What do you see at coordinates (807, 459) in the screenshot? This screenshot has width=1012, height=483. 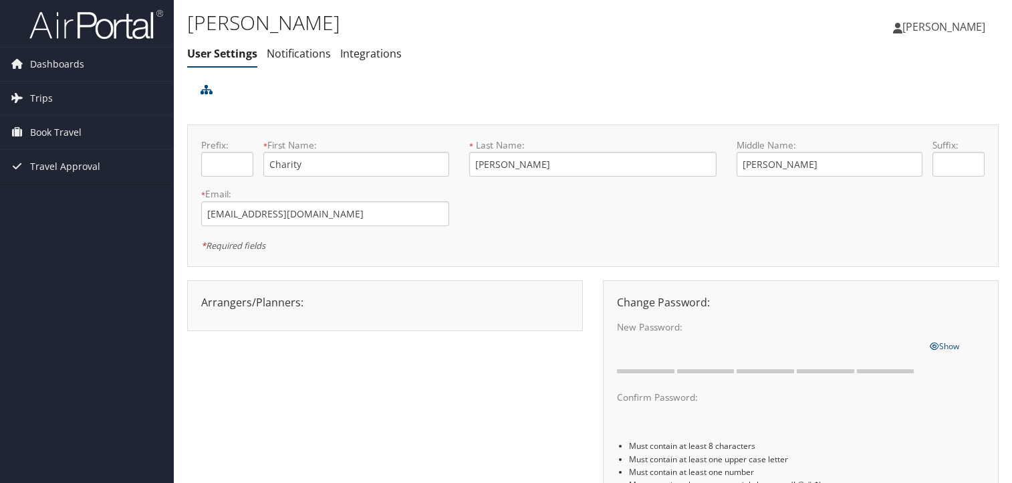 I see `li: Must contain at least one upper case letter` at bounding box center [807, 459].